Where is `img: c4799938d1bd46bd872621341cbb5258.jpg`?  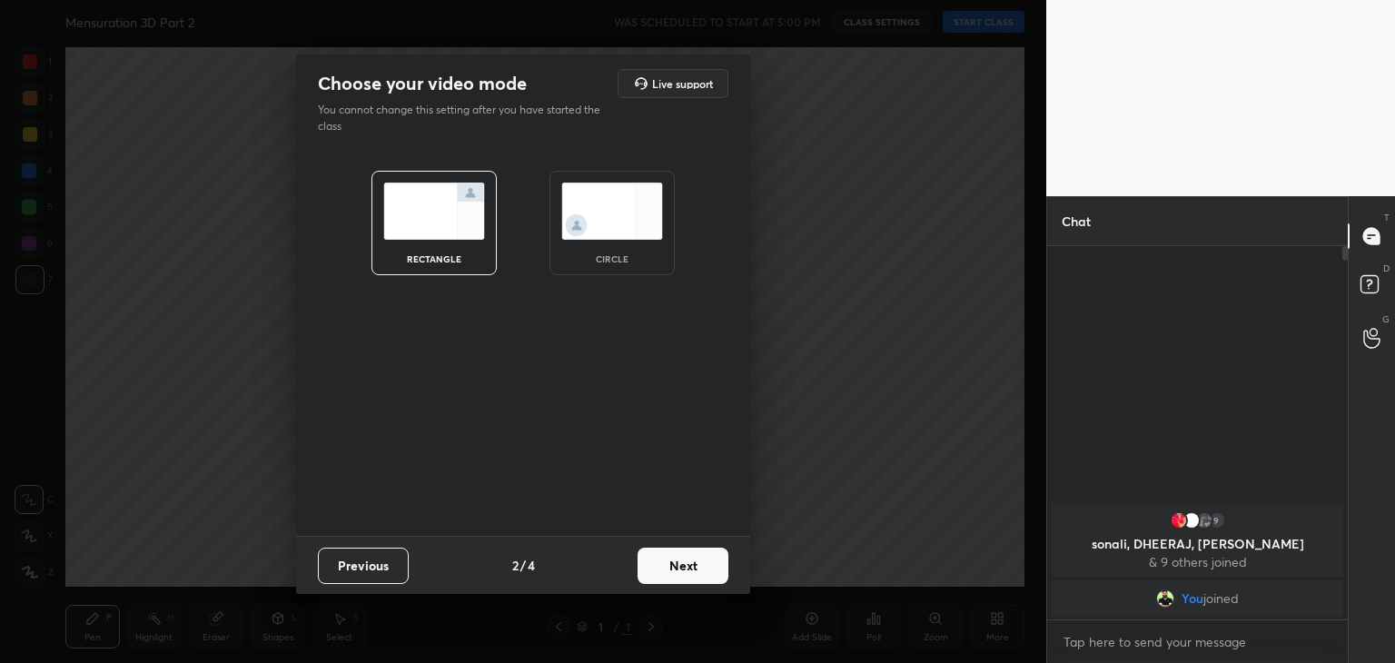 img: c4799938d1bd46bd872621341cbb5258.jpg is located at coordinates (1179, 520).